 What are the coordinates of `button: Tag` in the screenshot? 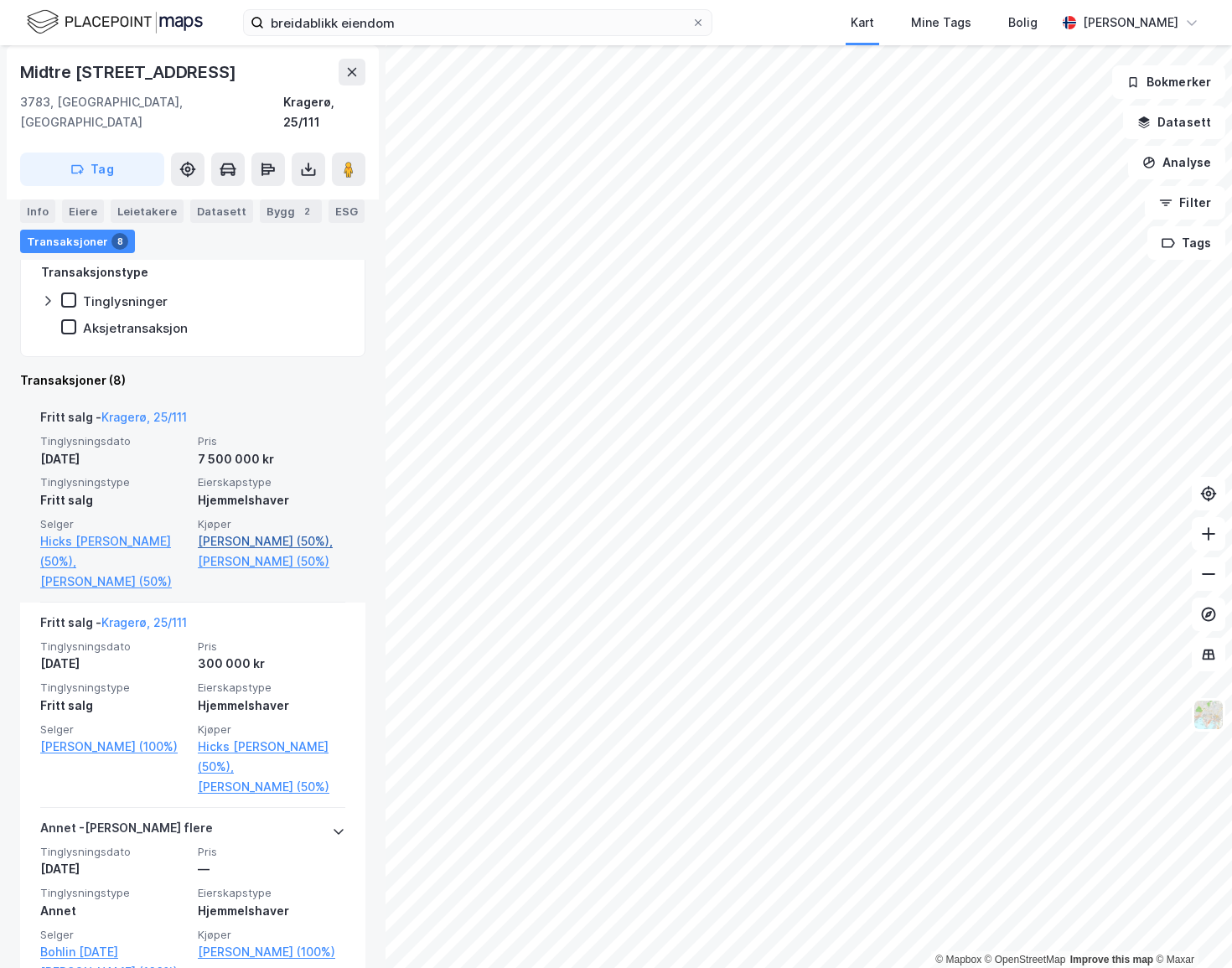 It's located at (93, 170).